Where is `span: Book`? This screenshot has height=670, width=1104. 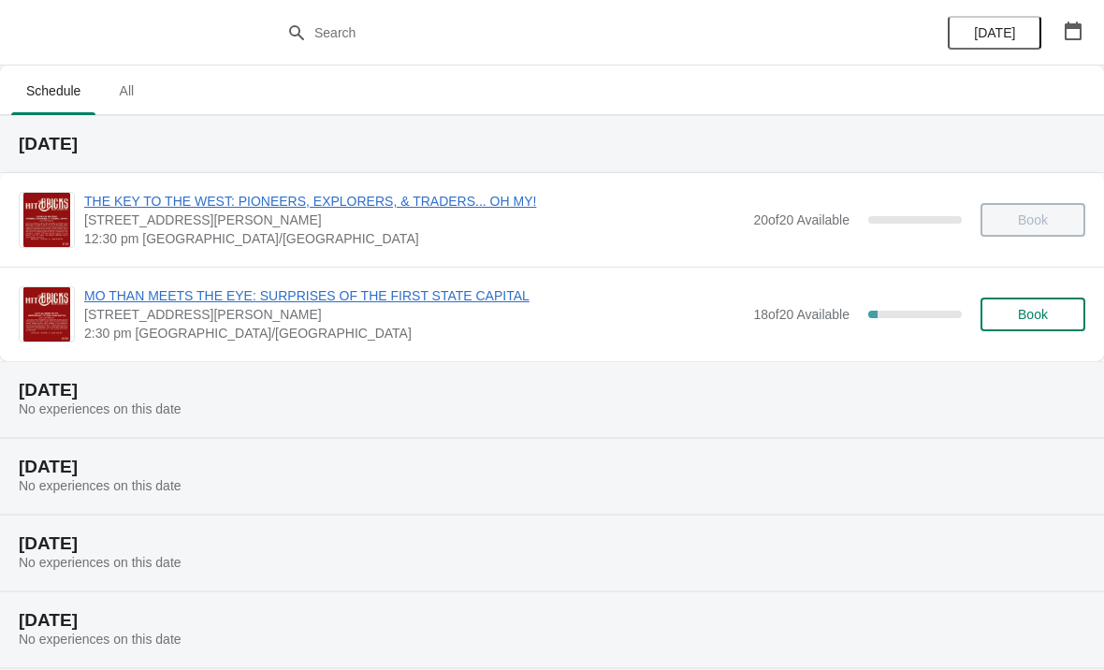
span: Book is located at coordinates (1033, 314).